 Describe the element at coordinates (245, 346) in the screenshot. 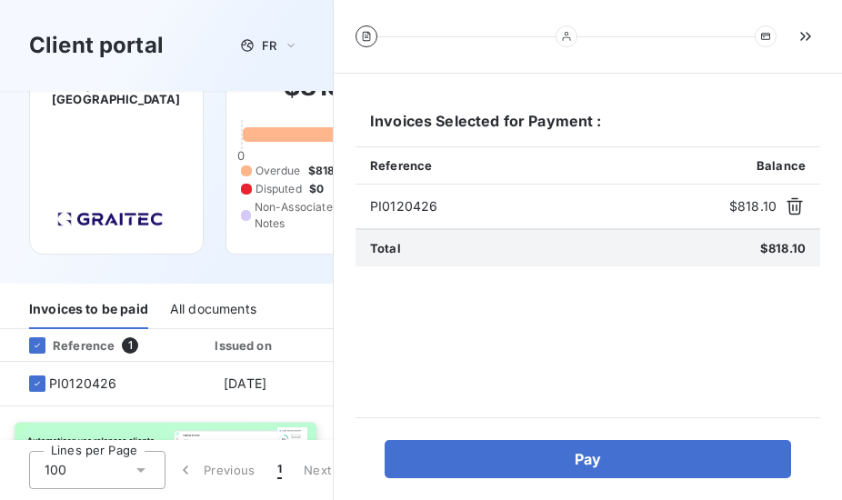

I see `div: Issued on` at that location.